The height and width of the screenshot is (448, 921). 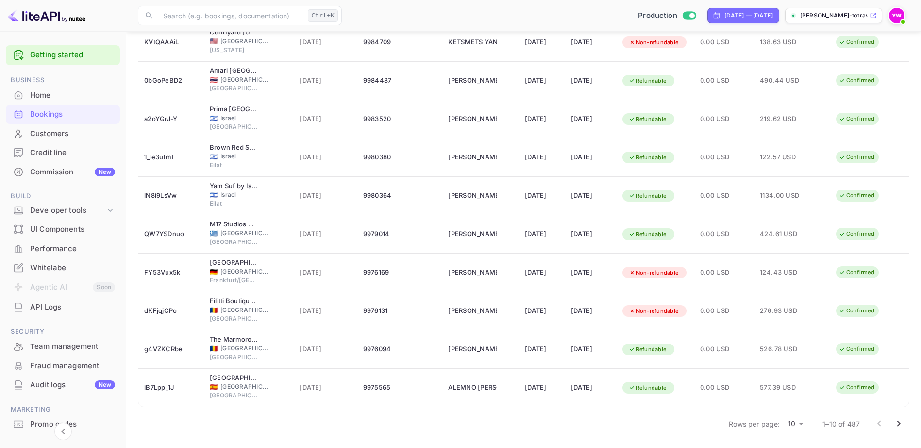 I want to click on span: 276.93 USD, so click(x=784, y=311).